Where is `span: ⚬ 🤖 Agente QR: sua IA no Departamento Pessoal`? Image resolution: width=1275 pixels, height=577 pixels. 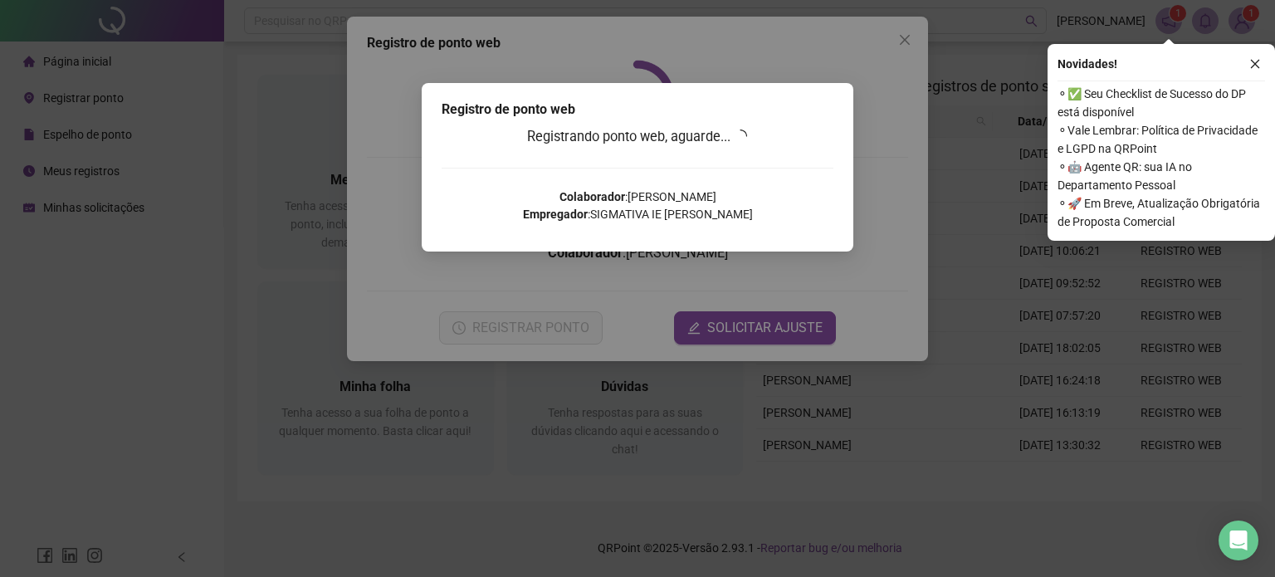 span: ⚬ 🤖 Agente QR: sua IA no Departamento Pessoal is located at coordinates (1161, 176).